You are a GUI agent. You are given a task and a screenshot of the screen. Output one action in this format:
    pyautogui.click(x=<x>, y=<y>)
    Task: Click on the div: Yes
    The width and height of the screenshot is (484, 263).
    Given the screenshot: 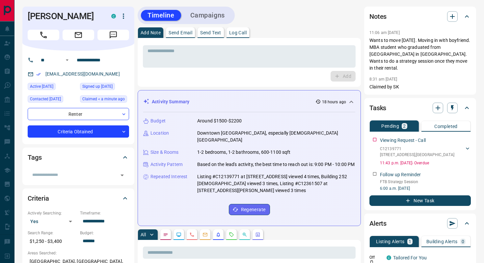 What is the action you would take?
    pyautogui.click(x=52, y=221)
    